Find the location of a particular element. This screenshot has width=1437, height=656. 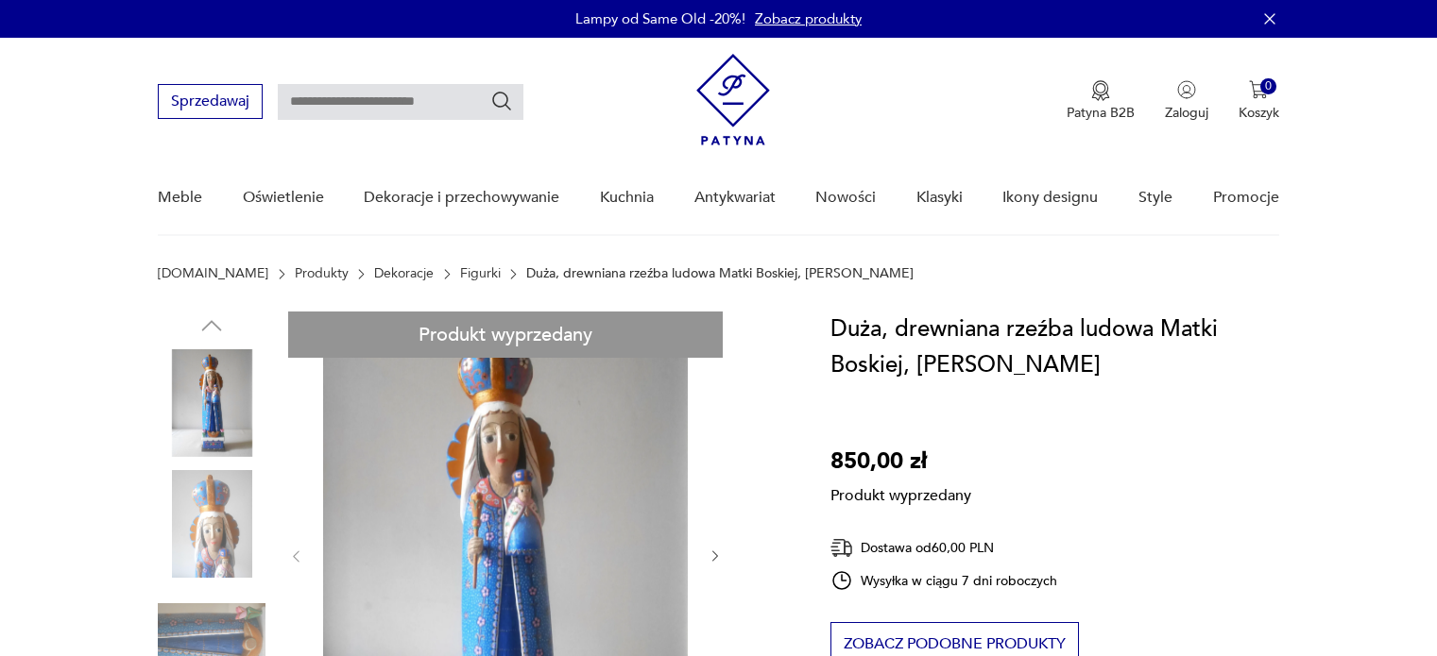

a: Promocje is located at coordinates (1246, 197).